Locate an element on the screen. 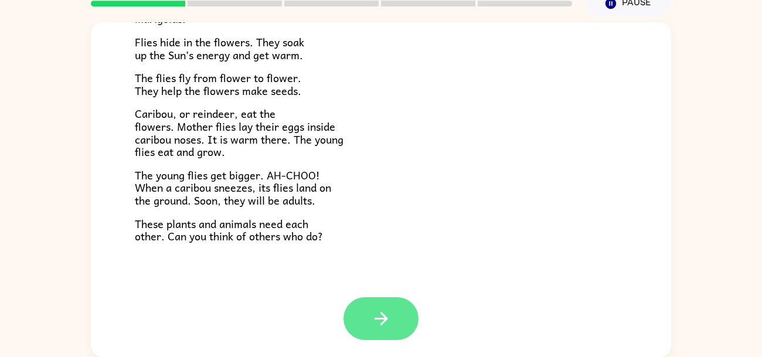  span: These plants and animals need each other. Can you think of others who do? is located at coordinates (229, 230).